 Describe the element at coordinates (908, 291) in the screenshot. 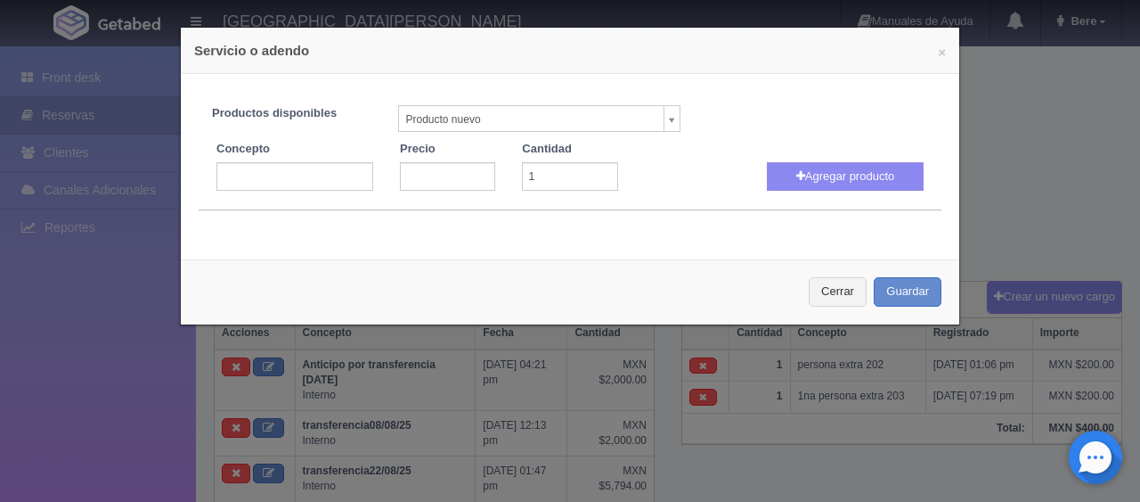

I see `button: Guardar` at that location.